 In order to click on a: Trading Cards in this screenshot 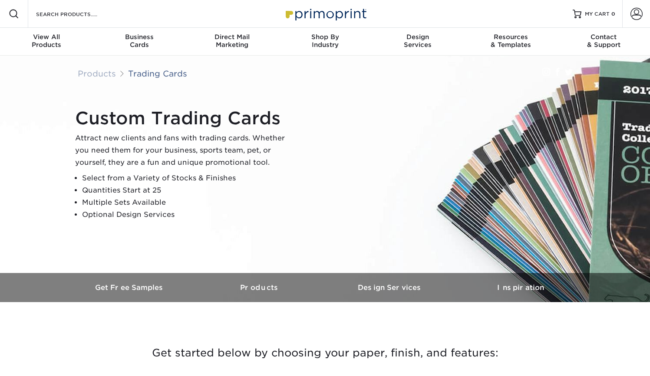, I will do `click(158, 73)`.